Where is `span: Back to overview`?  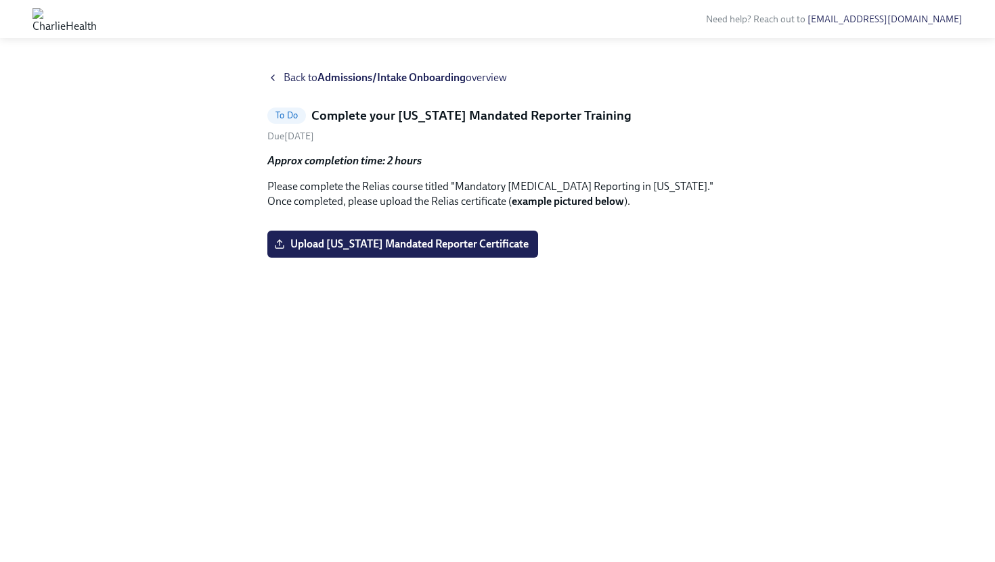 span: Back to overview is located at coordinates (395, 78).